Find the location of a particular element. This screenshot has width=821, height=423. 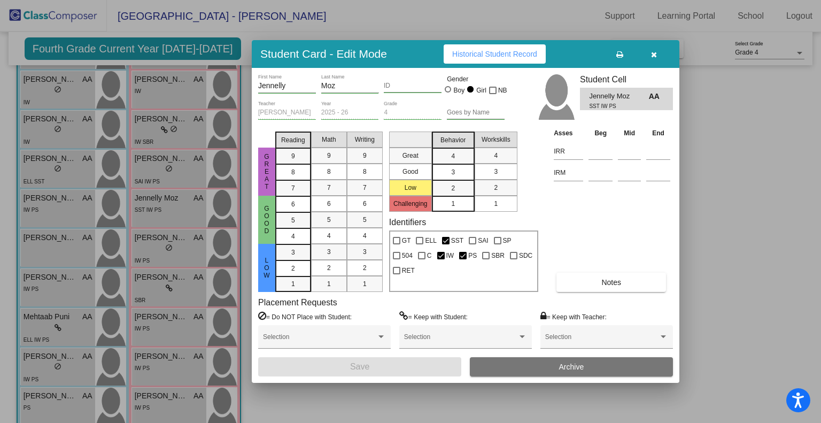

span: Workskills is located at coordinates (496, 140).